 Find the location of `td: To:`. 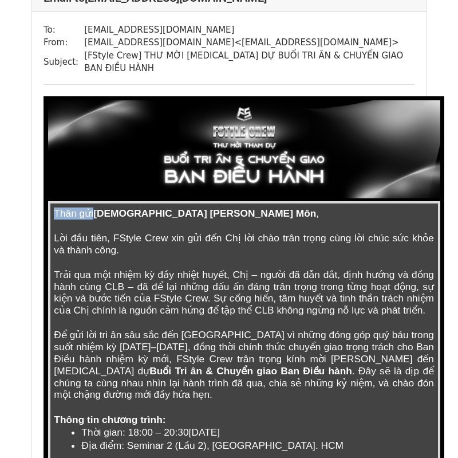

td: To: is located at coordinates (64, 30).